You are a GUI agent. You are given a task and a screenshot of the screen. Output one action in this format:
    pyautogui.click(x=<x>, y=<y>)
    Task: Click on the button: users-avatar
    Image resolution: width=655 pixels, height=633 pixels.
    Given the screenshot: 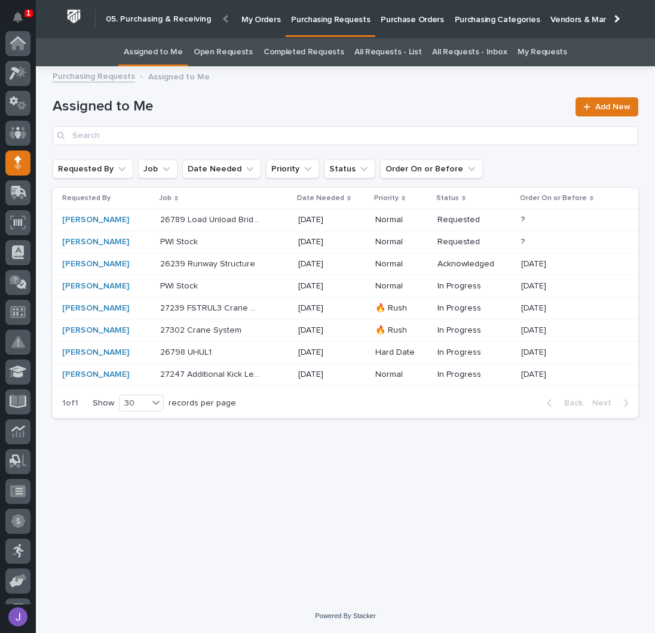 What is the action you would take?
    pyautogui.click(x=18, y=617)
    